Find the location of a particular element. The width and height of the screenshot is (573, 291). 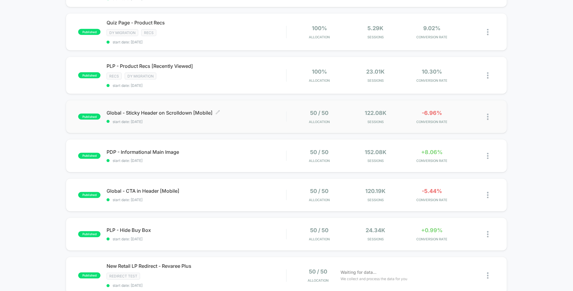

span: PLP - Product Recs [Recently Viewed] is located at coordinates (196, 66).